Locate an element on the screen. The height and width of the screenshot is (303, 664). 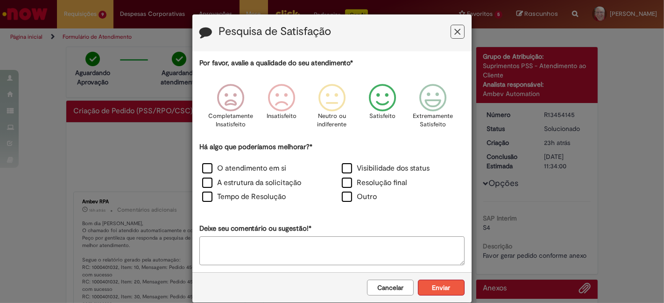
p: Insatisfeito is located at coordinates (282, 116).